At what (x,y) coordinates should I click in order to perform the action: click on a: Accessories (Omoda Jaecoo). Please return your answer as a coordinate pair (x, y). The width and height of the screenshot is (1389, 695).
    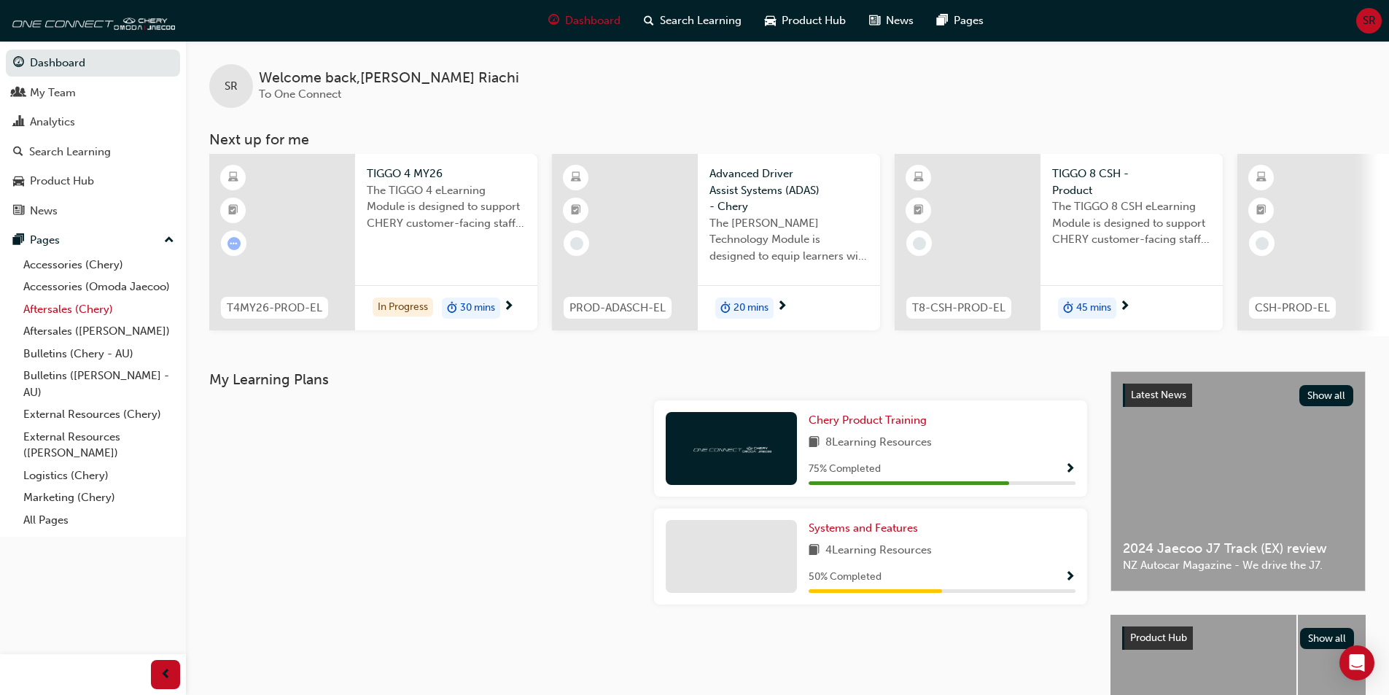
    Looking at the image, I should click on (98, 287).